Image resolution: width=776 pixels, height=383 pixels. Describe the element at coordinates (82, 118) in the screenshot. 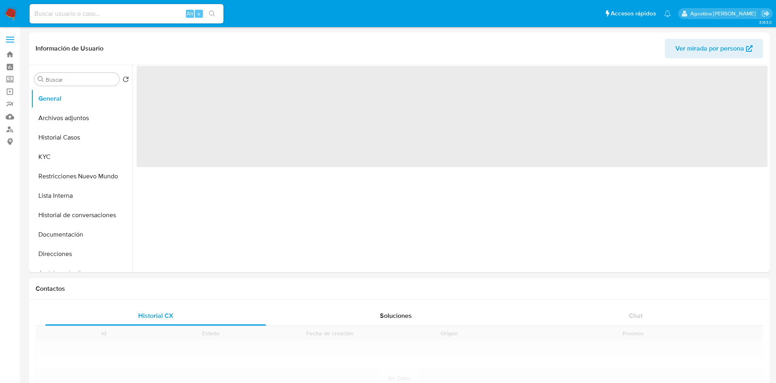

I see `button: Archivos adjuntos` at that location.